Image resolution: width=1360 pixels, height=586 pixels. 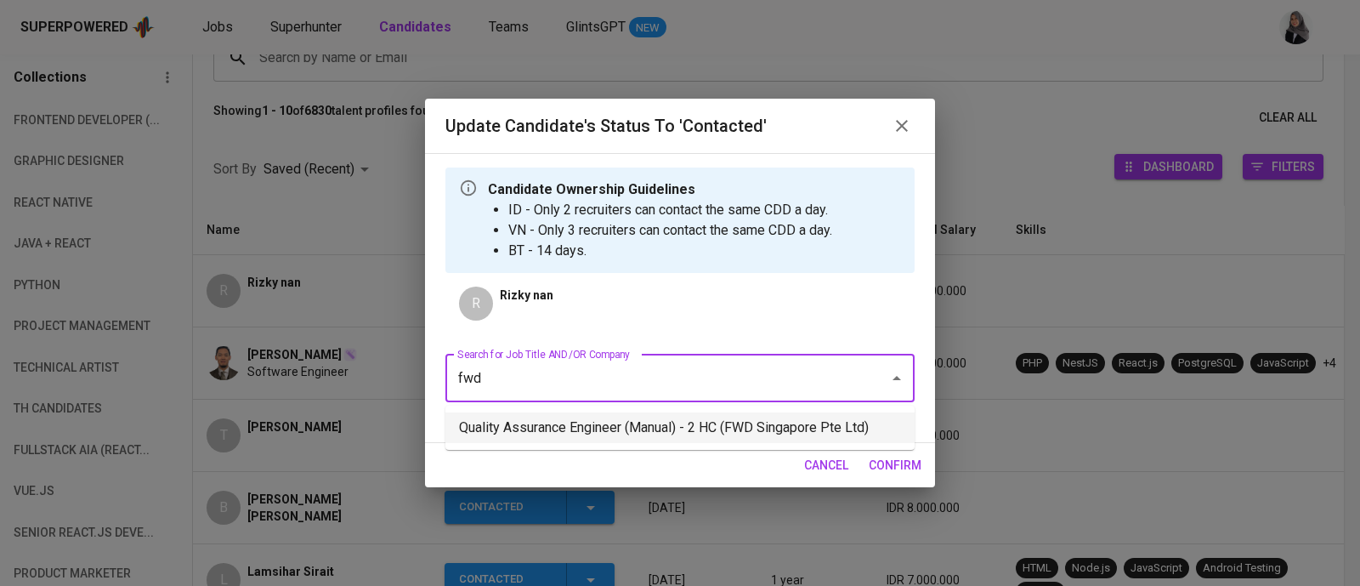 What do you see at coordinates (660, 190) in the screenshot?
I see `p: Candidate Ownership Guidelines` at bounding box center [660, 190].